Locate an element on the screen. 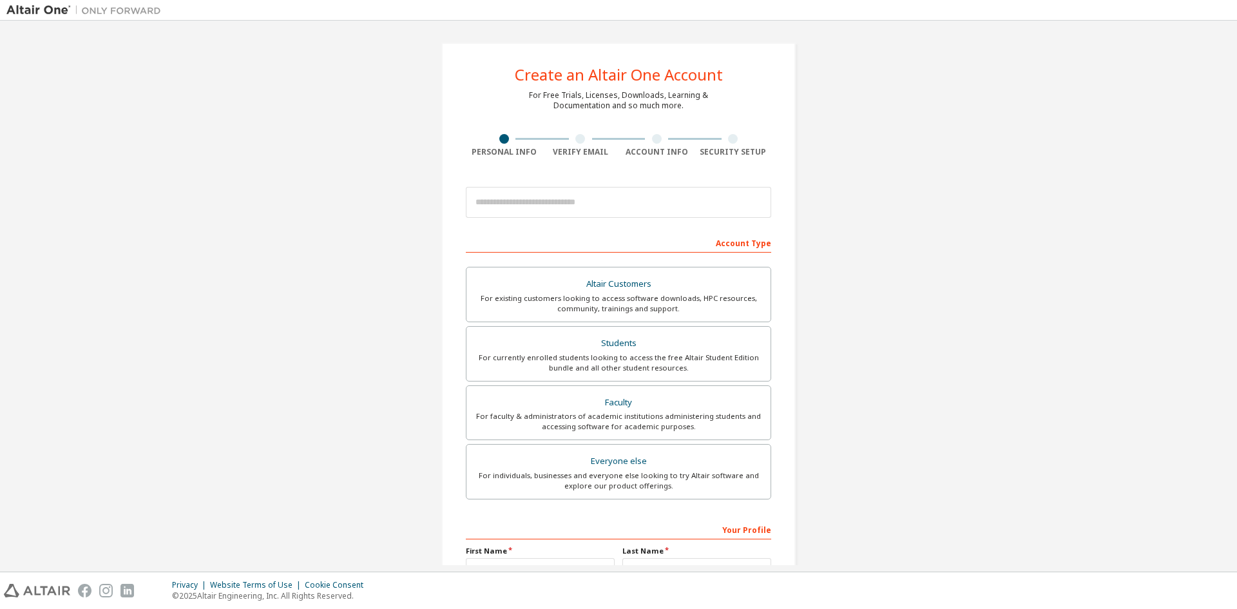 The image size is (1237, 609). div: Privacy is located at coordinates (191, 585).